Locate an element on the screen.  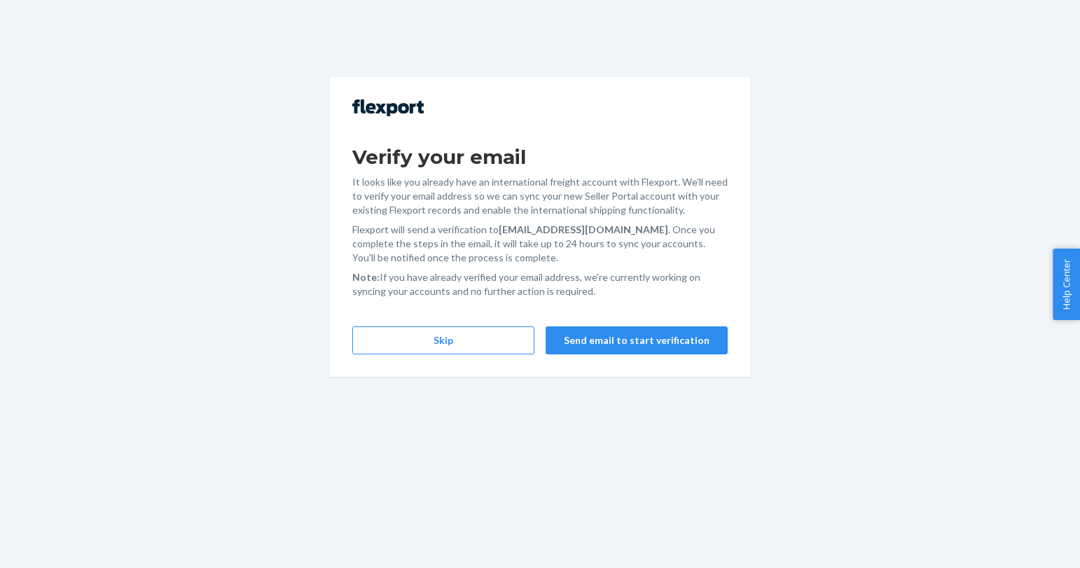
img: Flexport logo is located at coordinates (388, 108).